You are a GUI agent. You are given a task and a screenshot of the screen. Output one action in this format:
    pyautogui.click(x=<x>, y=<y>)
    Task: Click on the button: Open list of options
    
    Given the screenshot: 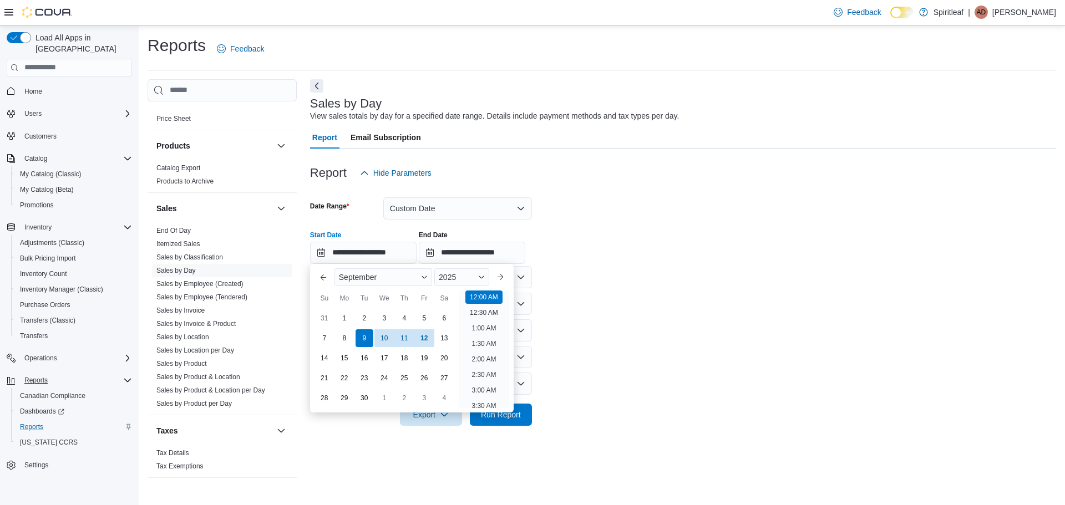 What is the action you would take?
    pyautogui.click(x=521, y=277)
    